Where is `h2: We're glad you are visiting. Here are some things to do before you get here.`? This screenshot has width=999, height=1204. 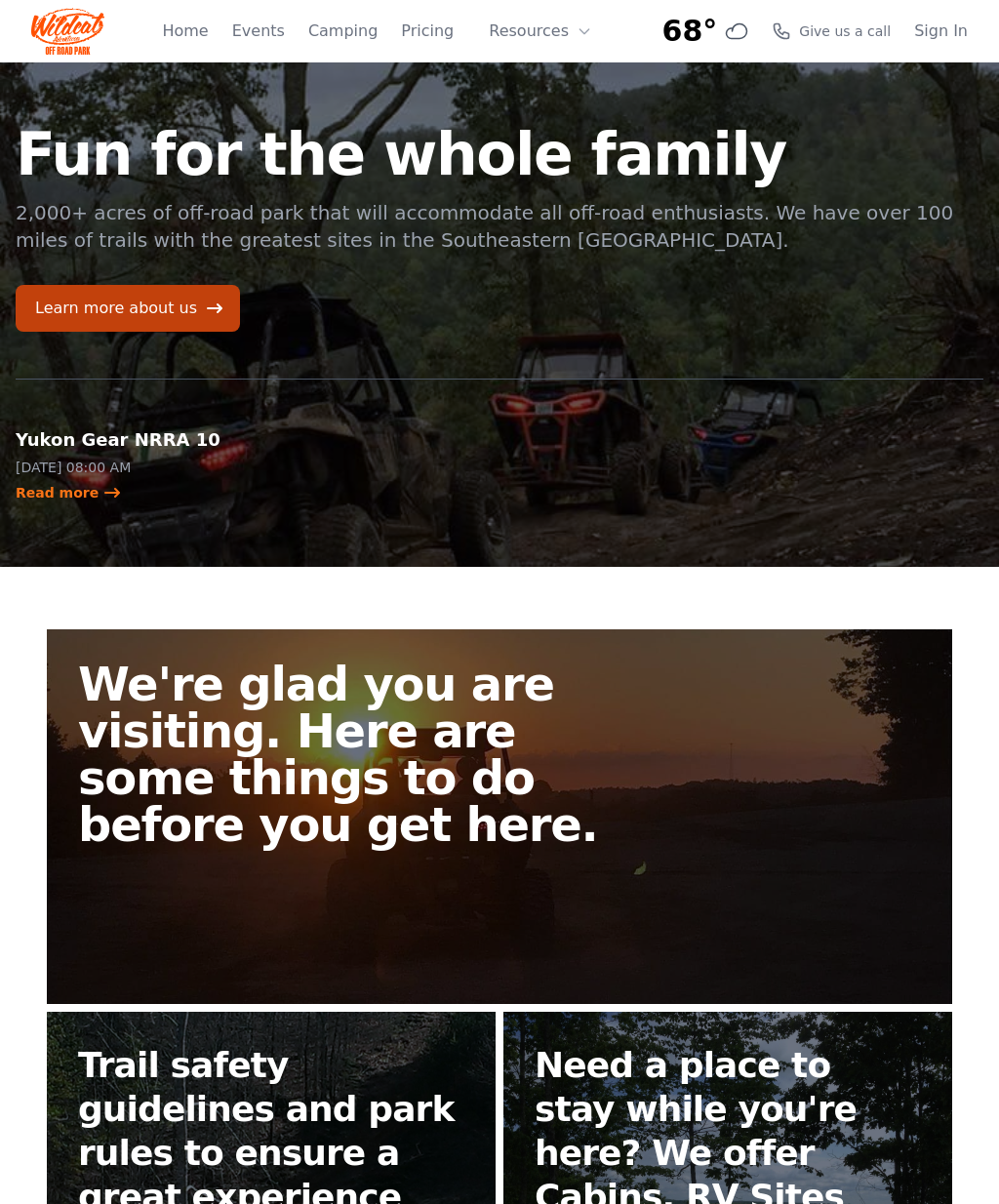 h2: We're glad you are visiting. Here are some things to do before you get here. is located at coordinates (359, 754).